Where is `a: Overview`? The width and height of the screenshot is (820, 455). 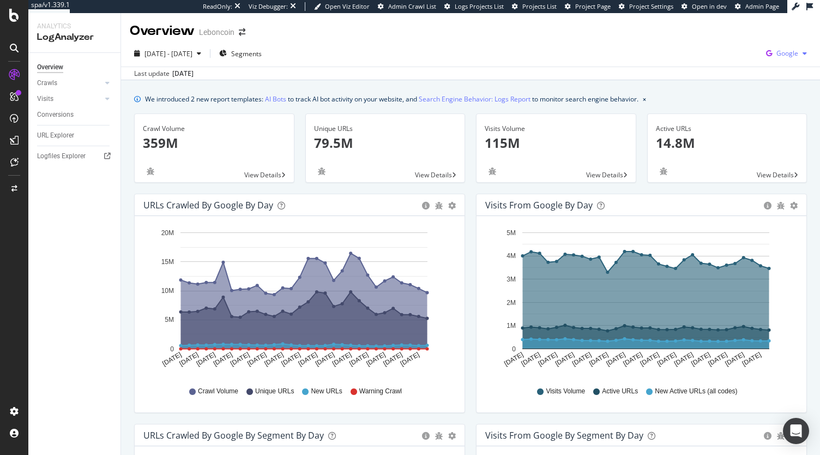 a: Overview is located at coordinates (75, 67).